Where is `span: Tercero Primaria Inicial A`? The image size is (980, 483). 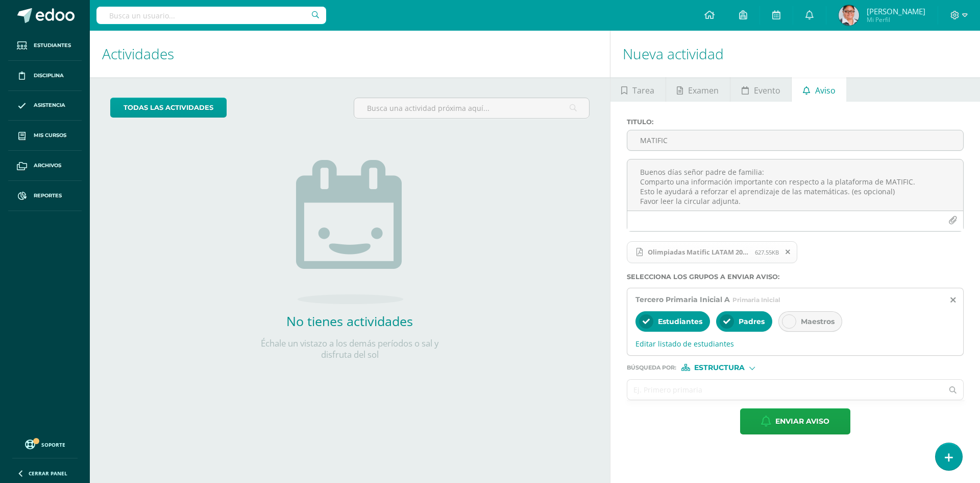
span: Tercero Primaria Inicial A is located at coordinates (683, 299).